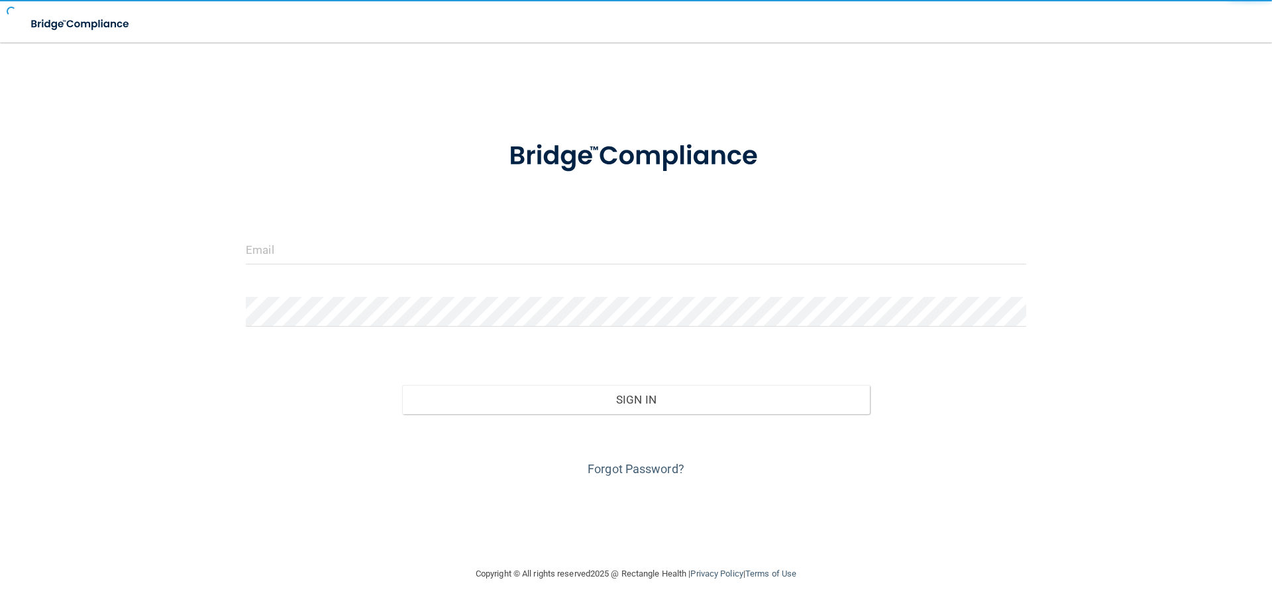 This screenshot has height=609, width=1272. Describe the element at coordinates (771, 573) in the screenshot. I see `a: Terms of Use` at that location.